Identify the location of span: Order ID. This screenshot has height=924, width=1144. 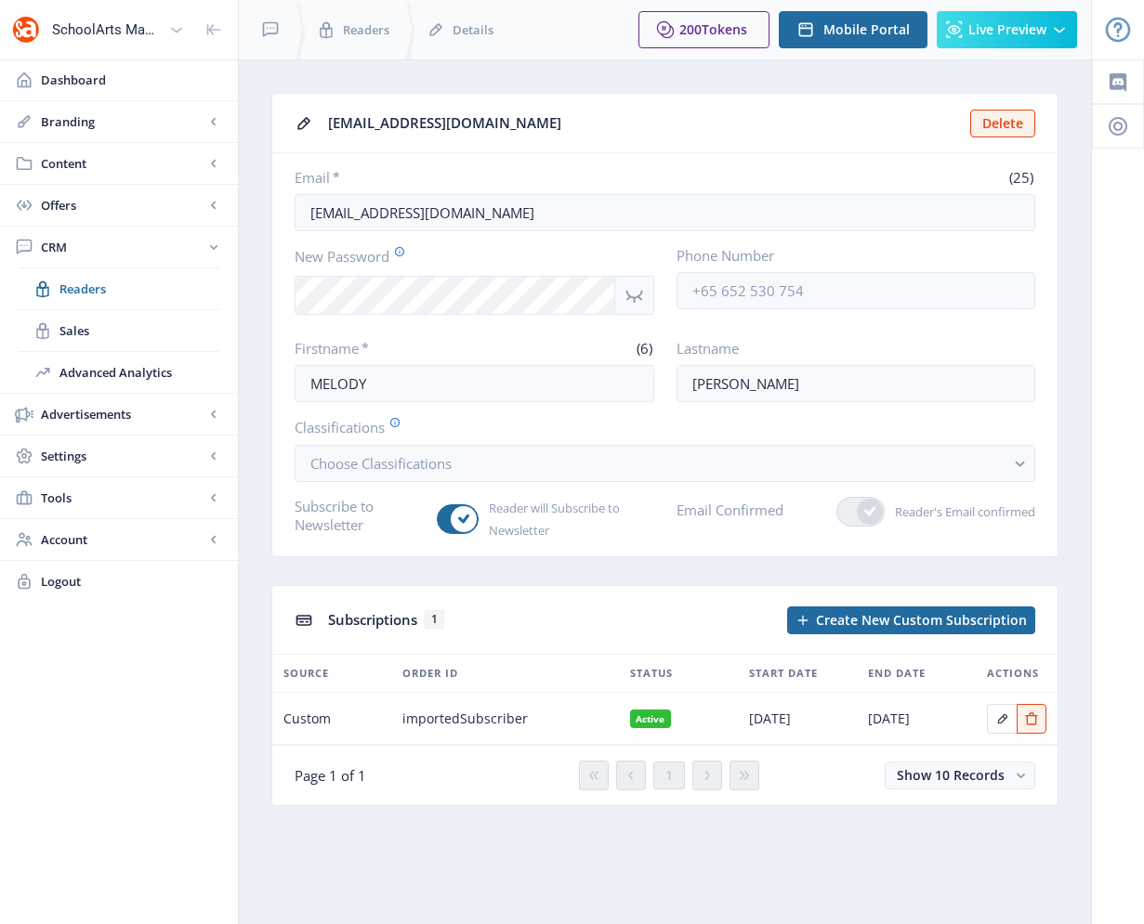
(430, 674).